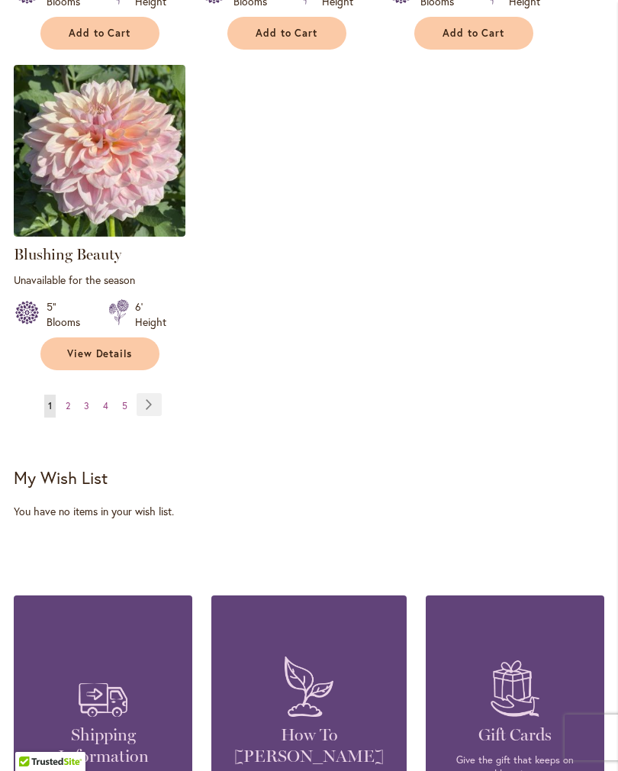 The image size is (618, 771). What do you see at coordinates (99, 279) in the screenshot?
I see `p: Unavailable for the season` at bounding box center [99, 279].